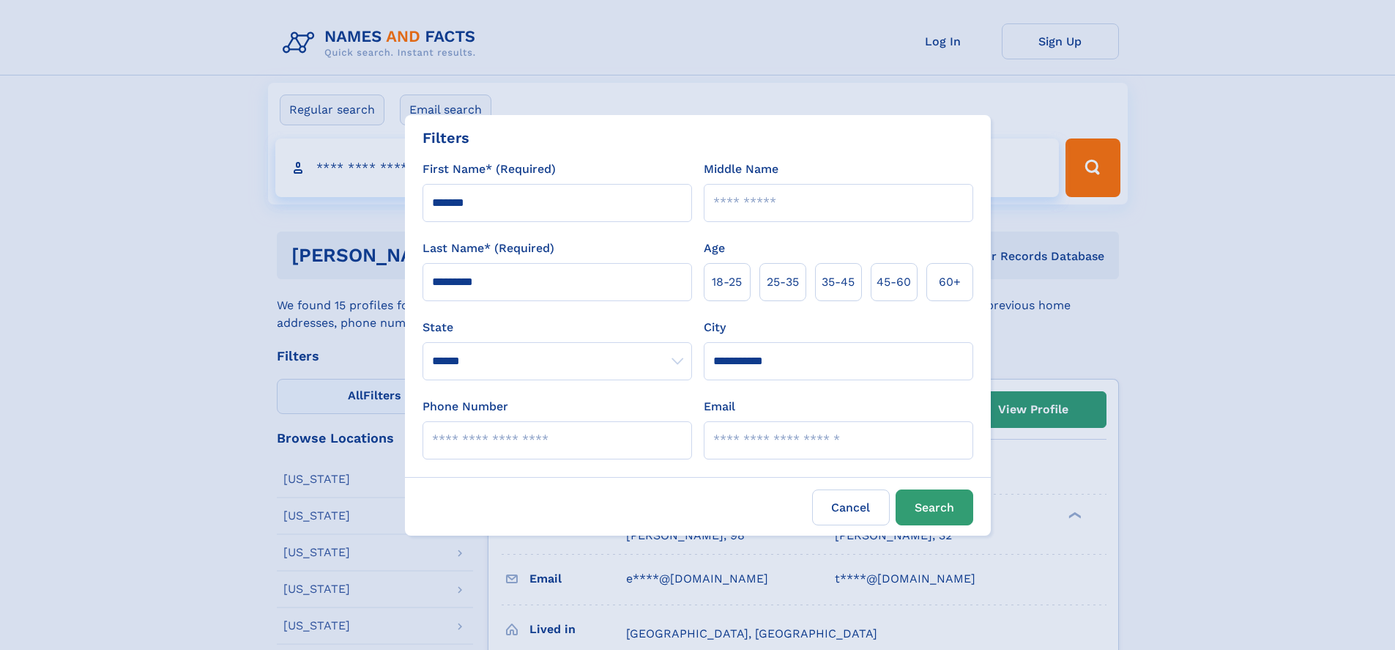 The image size is (1395, 650). Describe the element at coordinates (783, 282) in the screenshot. I see `span: 25‑35` at that location.